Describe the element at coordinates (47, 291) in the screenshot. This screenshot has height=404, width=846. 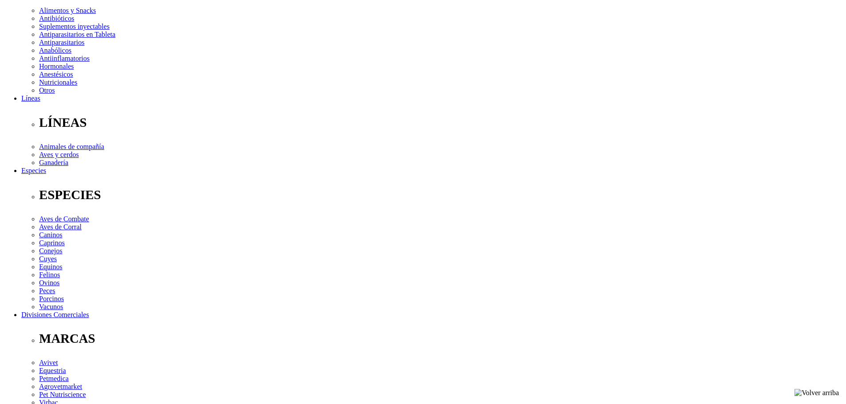
I see `span: Peces` at that location.